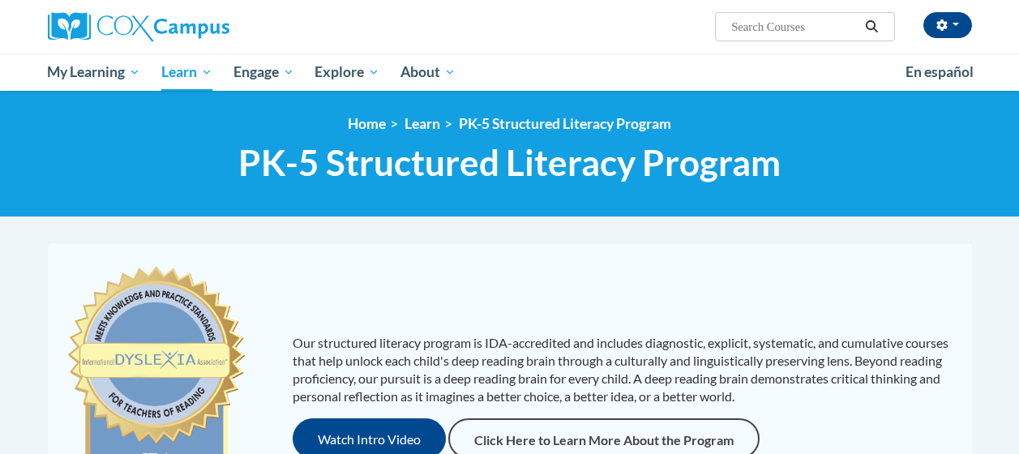 The height and width of the screenshot is (454, 1019). I want to click on img: Cox Campus, so click(139, 27).